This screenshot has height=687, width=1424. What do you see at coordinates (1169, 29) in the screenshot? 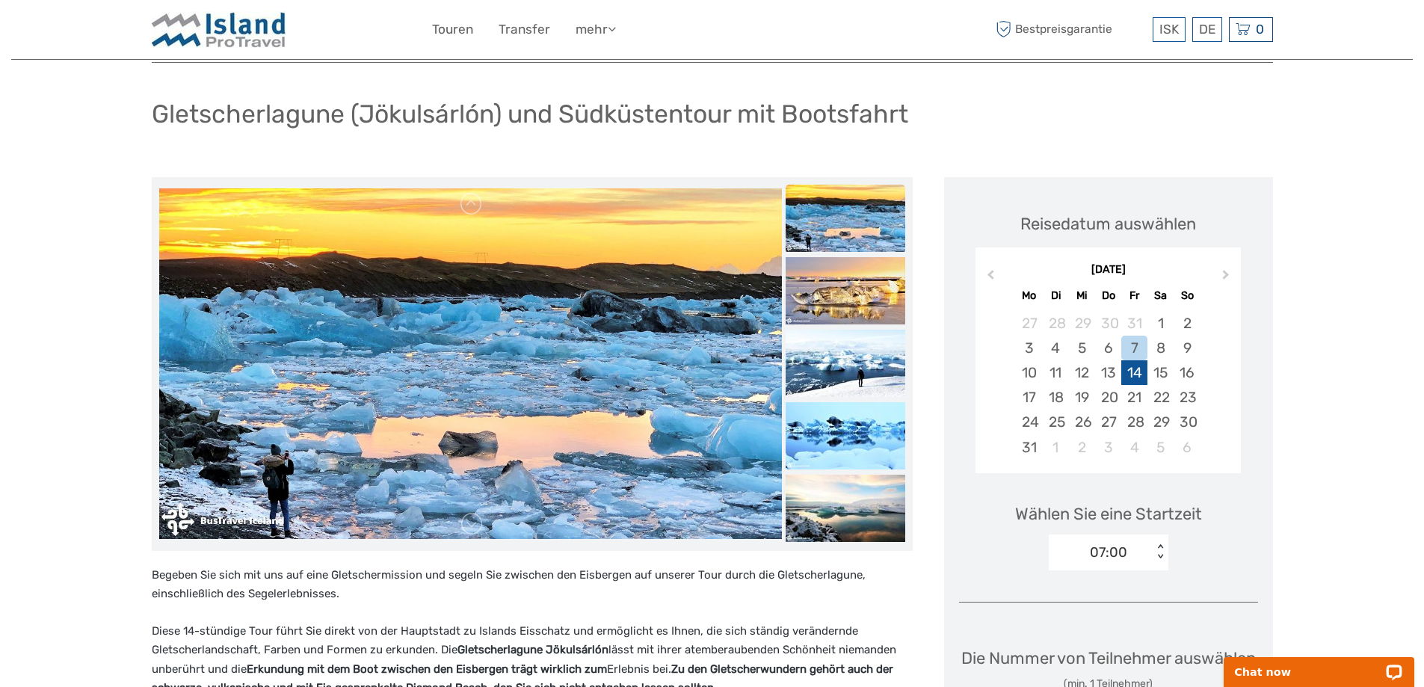
I see `span: ISK` at bounding box center [1169, 29].